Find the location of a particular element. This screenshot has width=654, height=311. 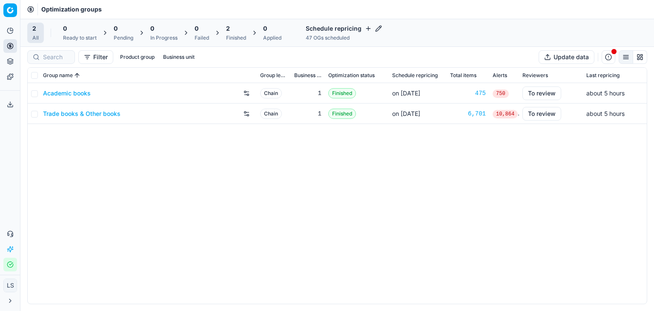

div: In Progress is located at coordinates (164, 38).